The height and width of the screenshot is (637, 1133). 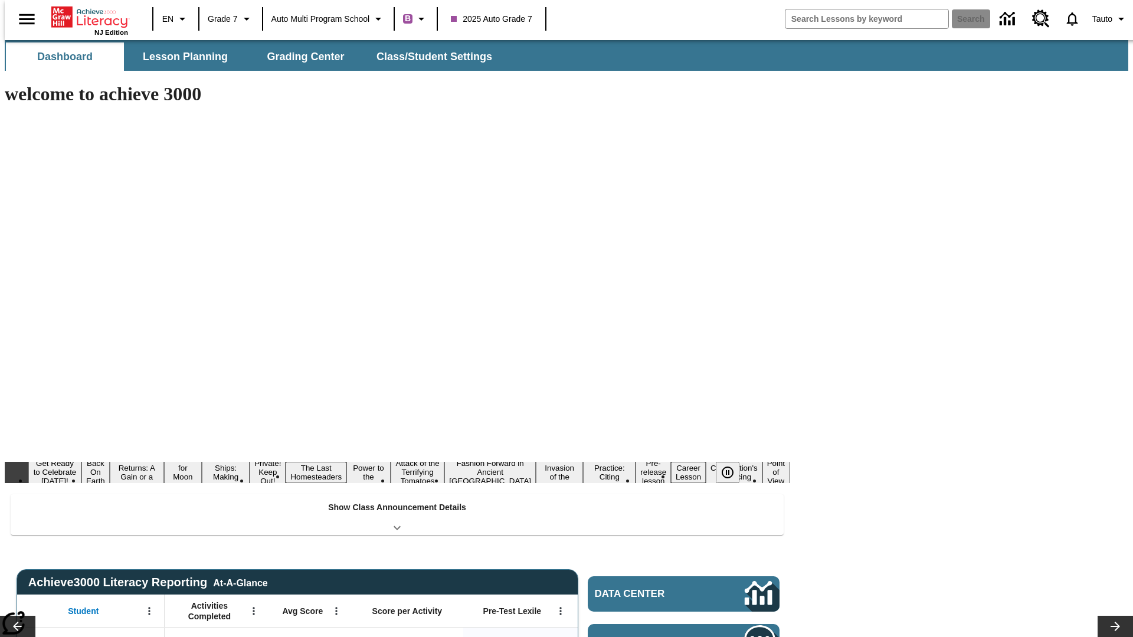 I want to click on span: B, so click(x=408, y=18).